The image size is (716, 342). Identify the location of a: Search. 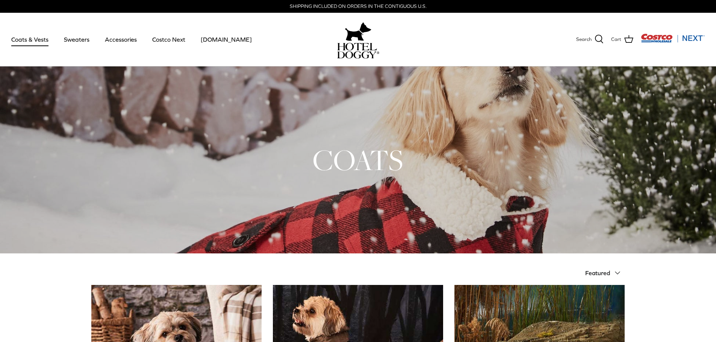
(590, 39).